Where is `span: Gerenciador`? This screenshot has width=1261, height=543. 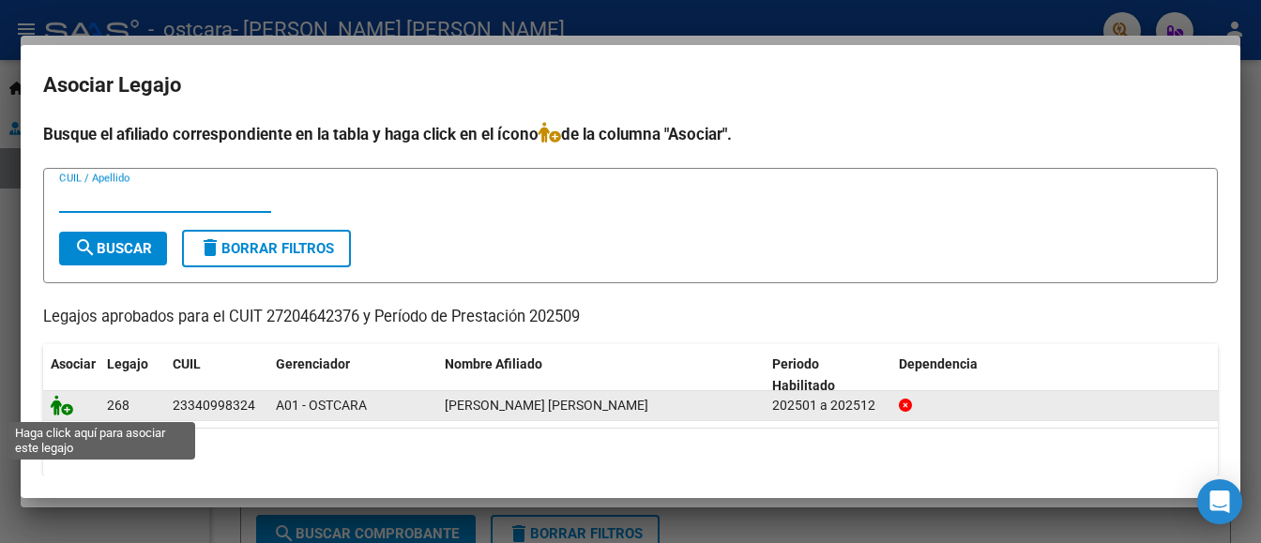
span: Gerenciador is located at coordinates (312, 364).